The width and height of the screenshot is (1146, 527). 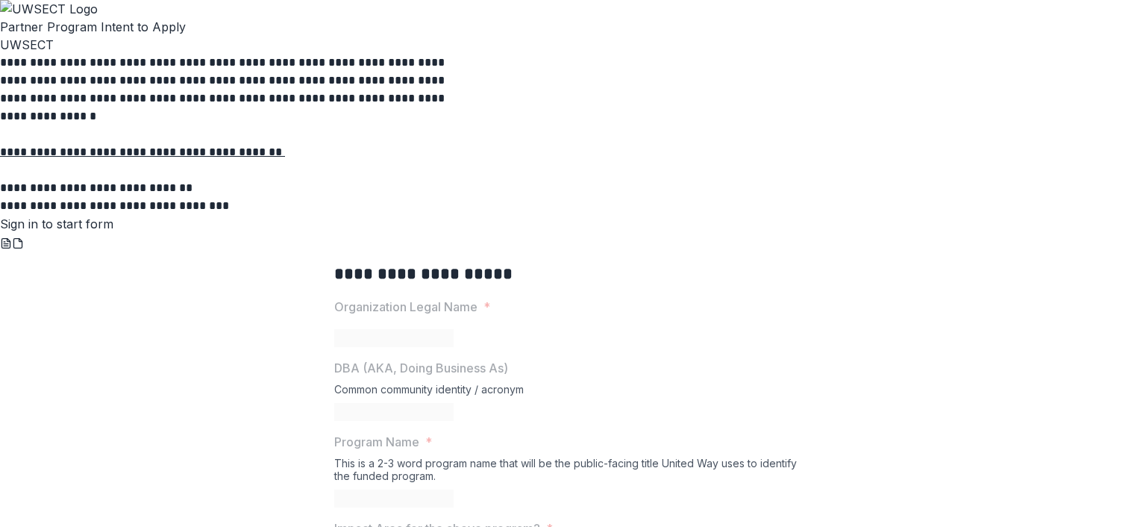 What do you see at coordinates (573, 472) in the screenshot?
I see `div: This is a 2-3 word program name that will be the public-facing title United Way uses to identify ...` at bounding box center [573, 472].